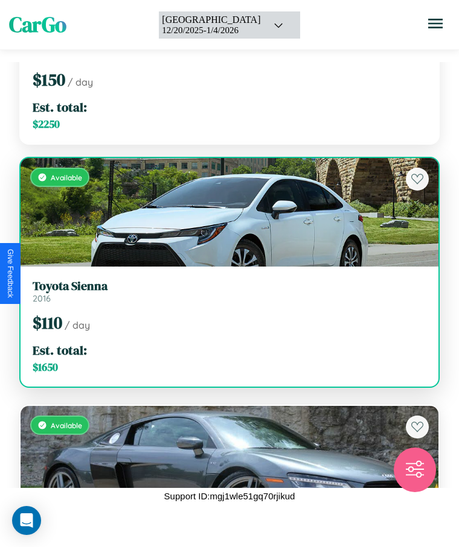 The height and width of the screenshot is (547, 459). I want to click on span: CarGo, so click(37, 25).